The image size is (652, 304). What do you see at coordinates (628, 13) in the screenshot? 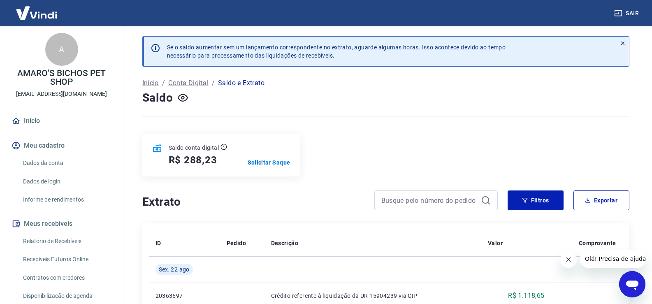
I see `button: Sair` at bounding box center [628, 13].